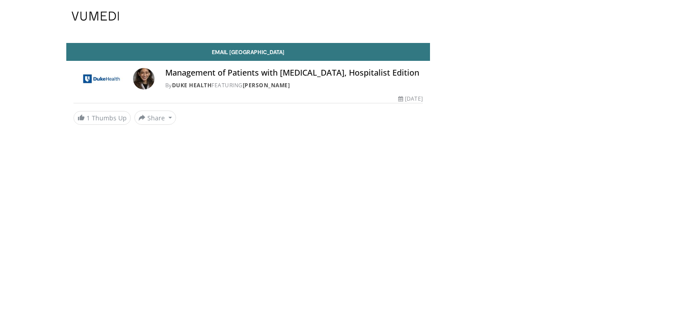  I want to click on img: Avatar, so click(144, 79).